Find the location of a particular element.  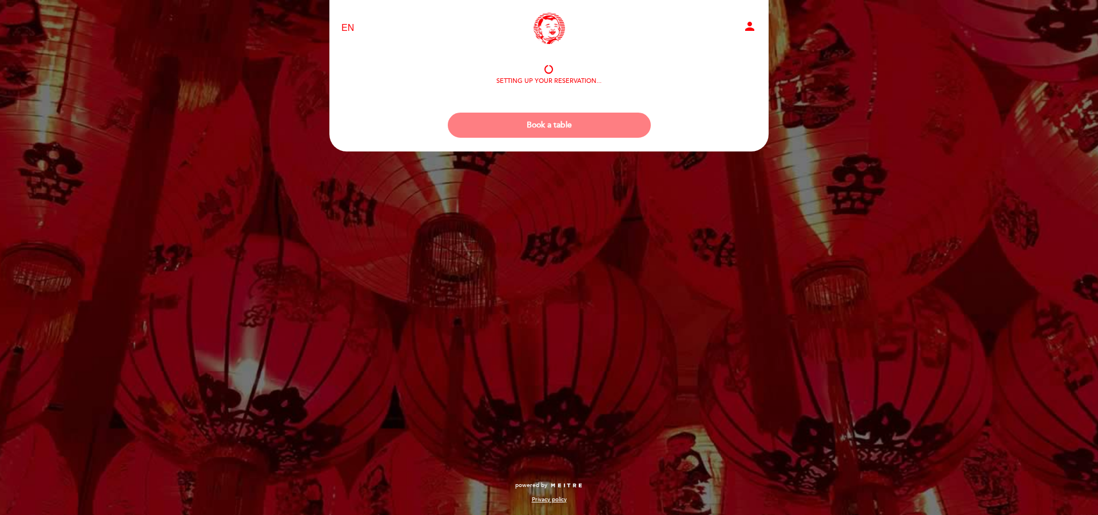

a: Privacy policy is located at coordinates (549, 500).